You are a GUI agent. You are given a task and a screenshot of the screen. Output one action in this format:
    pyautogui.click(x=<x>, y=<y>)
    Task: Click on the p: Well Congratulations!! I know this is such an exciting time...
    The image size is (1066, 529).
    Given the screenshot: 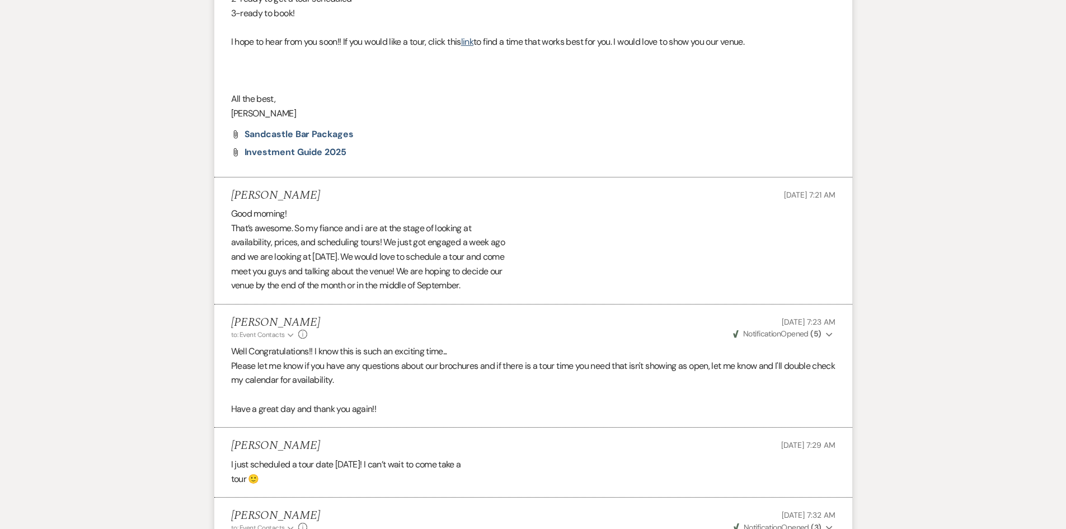 What is the action you would take?
    pyautogui.click(x=533, y=351)
    